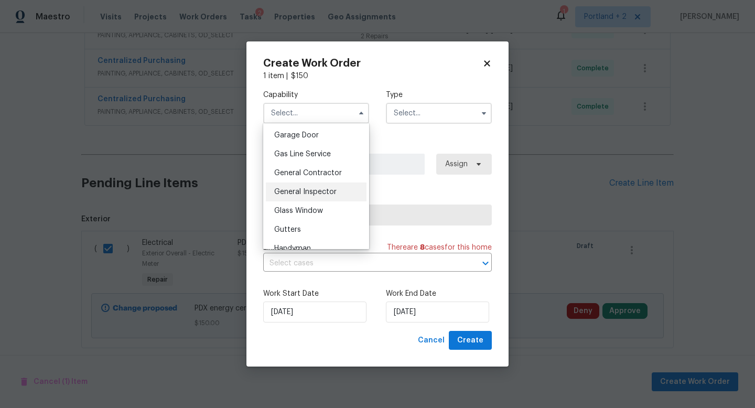 Image resolution: width=755 pixels, height=408 pixels. Describe the element at coordinates (470, 340) in the screenshot. I see `button: Create` at that location.